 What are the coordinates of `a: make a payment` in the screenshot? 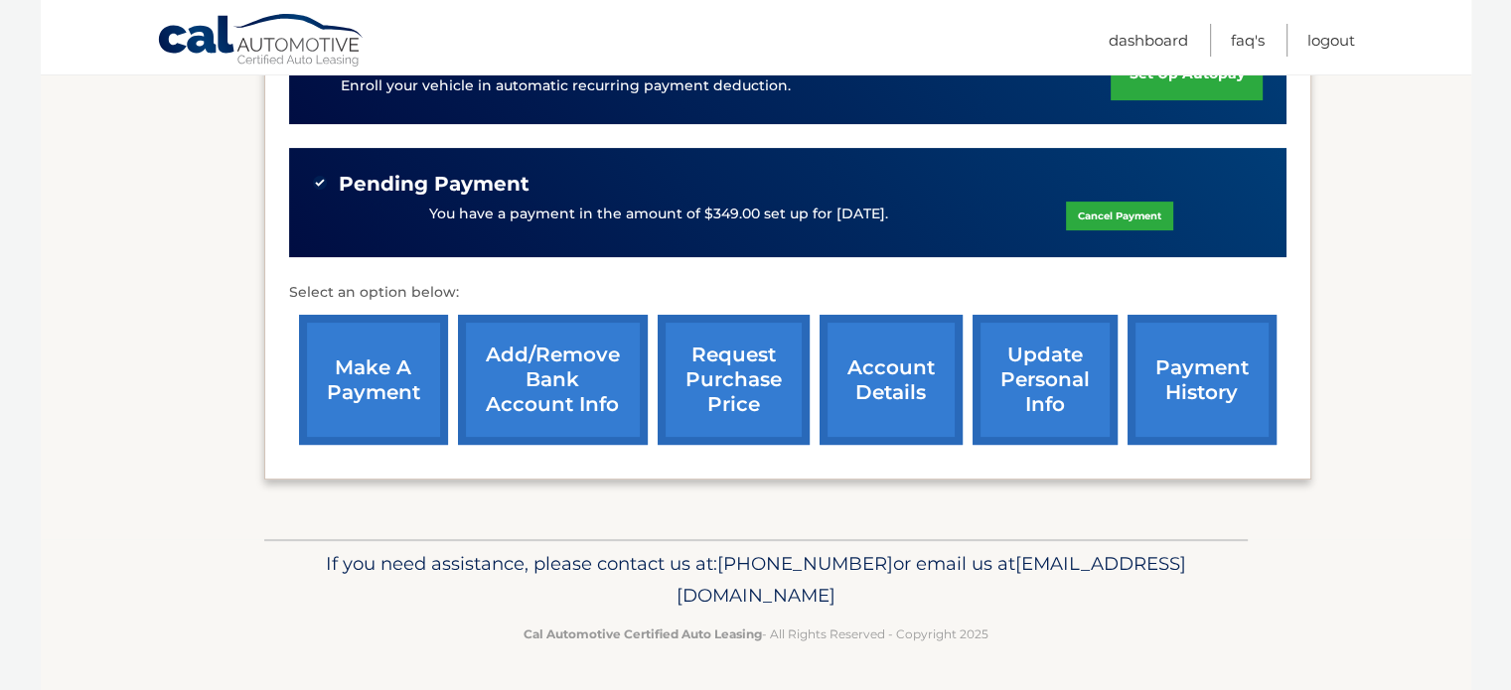 It's located at (373, 379).